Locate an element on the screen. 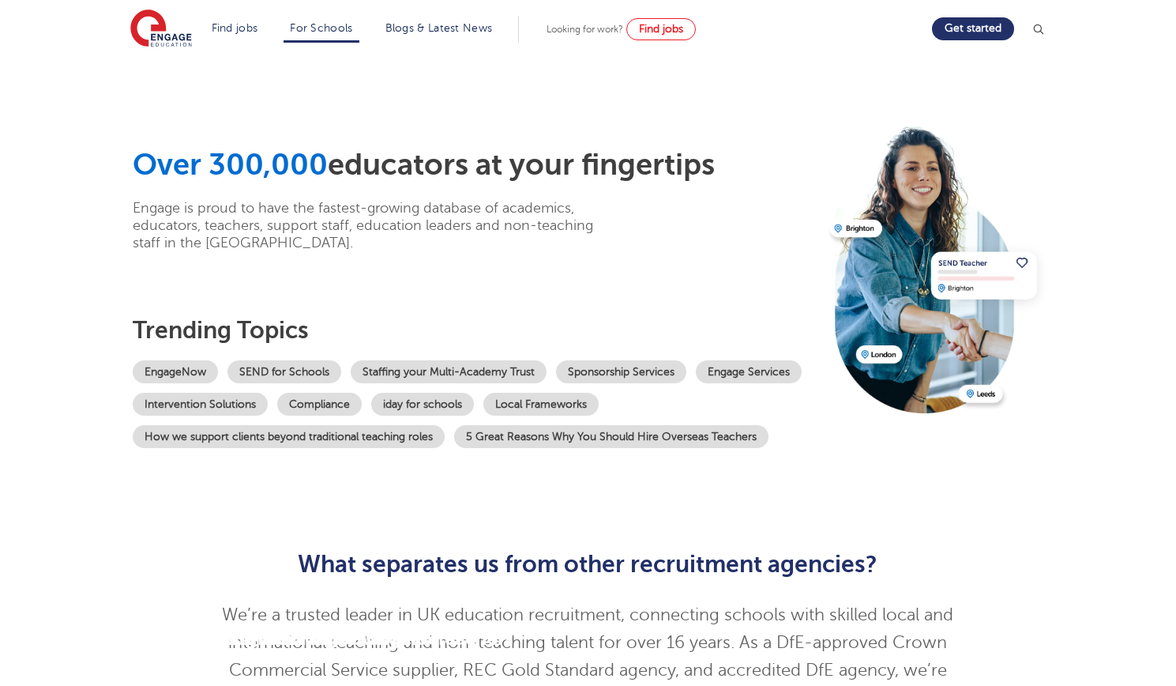  a: For Schools is located at coordinates (321, 28).